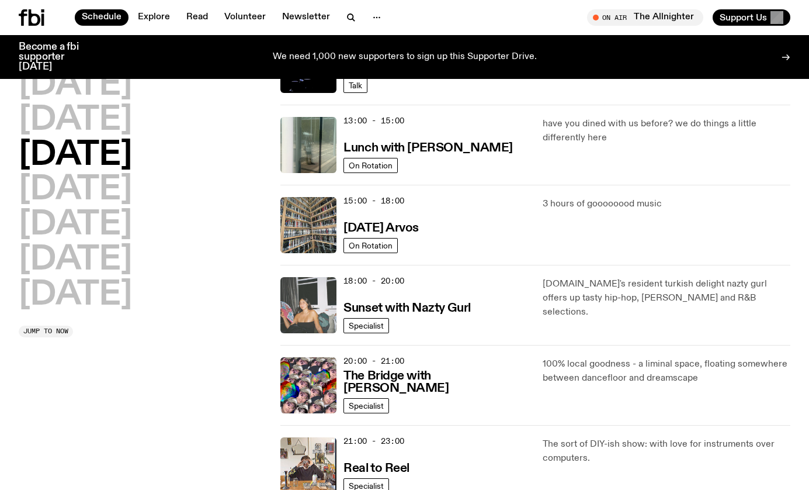 This screenshot has height=490, width=809. What do you see at coordinates (743, 18) in the screenshot?
I see `span: Support Us` at bounding box center [743, 18].